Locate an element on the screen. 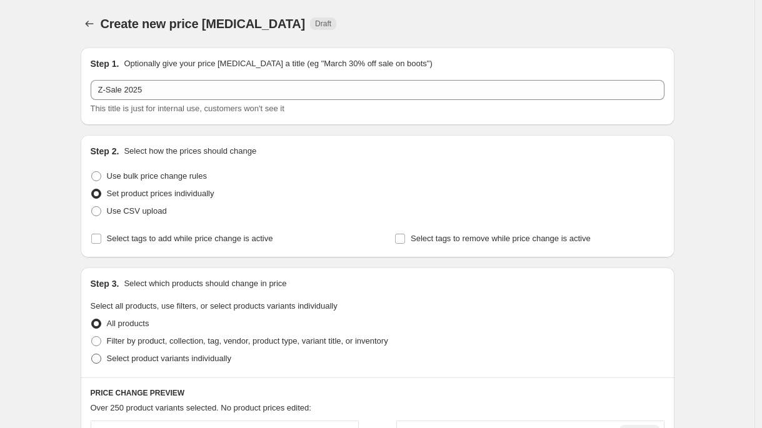  p: Select which products should change in price is located at coordinates (205, 284).